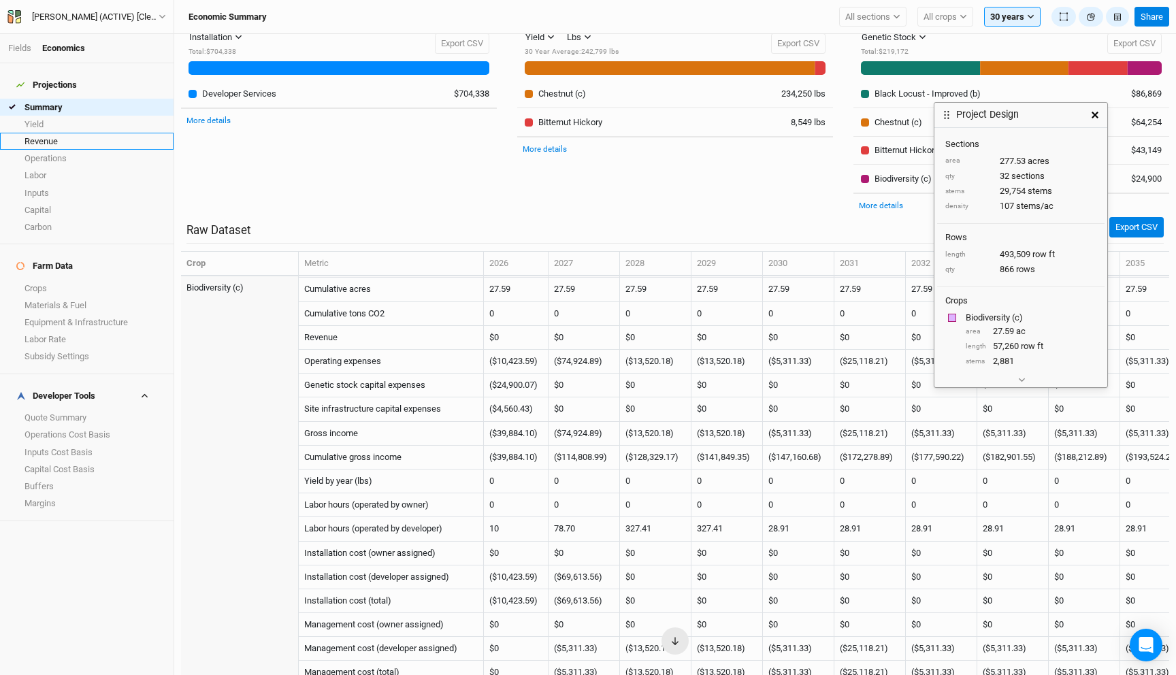 The image size is (1176, 675). I want to click on div: Projections, so click(46, 85).